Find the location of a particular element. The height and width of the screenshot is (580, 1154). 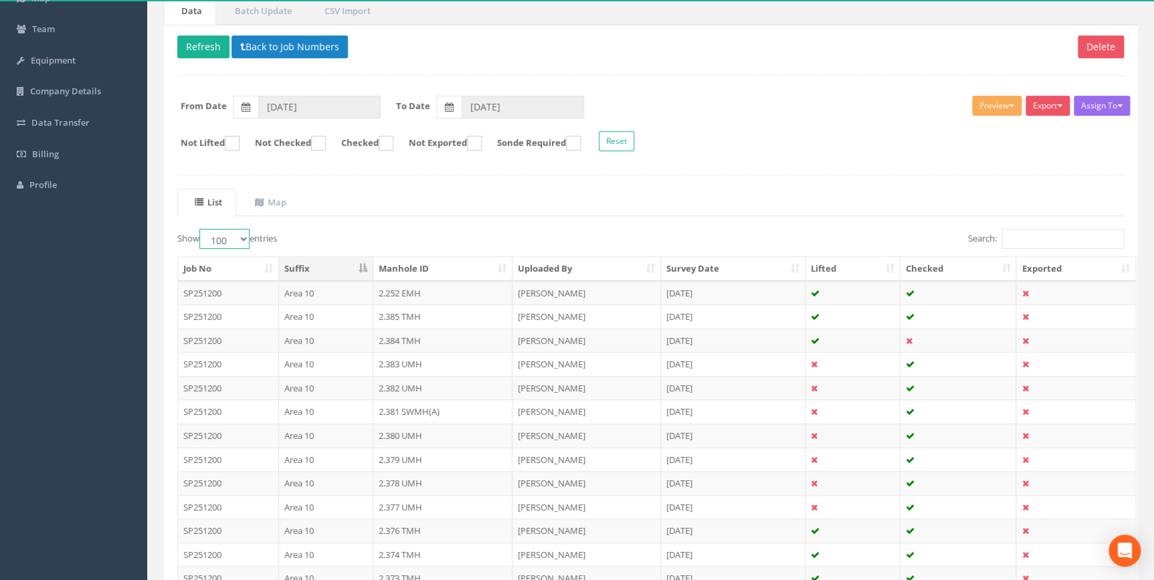

span: Team is located at coordinates (43, 29).